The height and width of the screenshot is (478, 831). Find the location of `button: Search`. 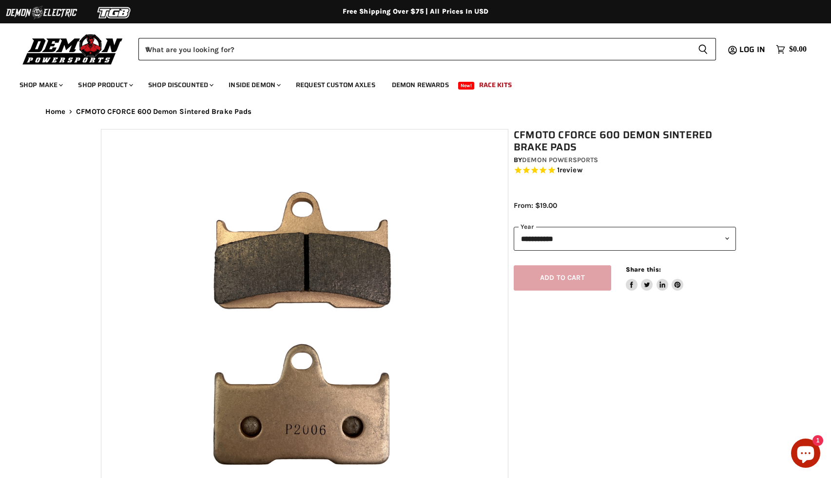

button: Search is located at coordinates (702, 49).